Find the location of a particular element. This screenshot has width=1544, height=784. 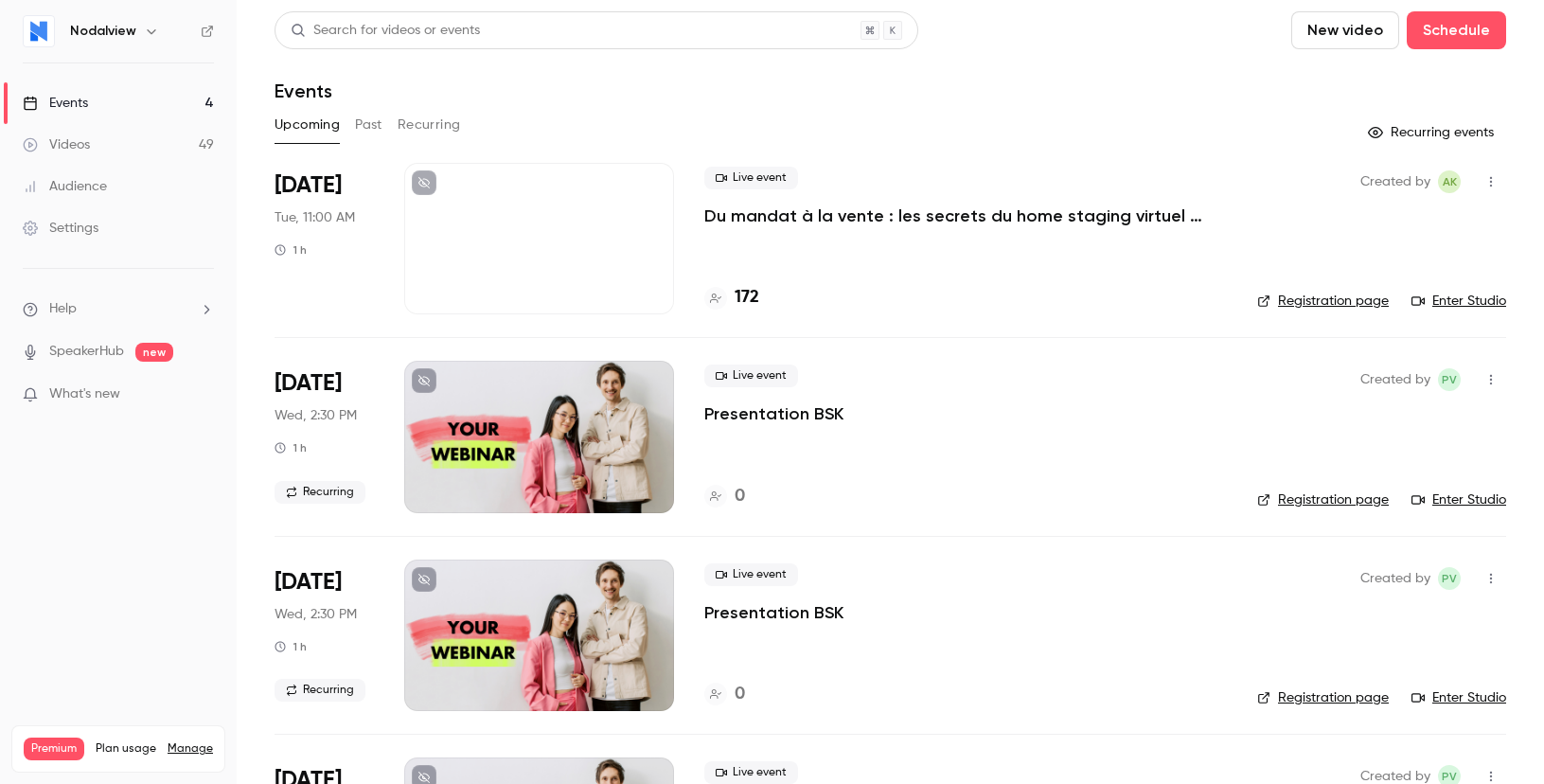

div: Sep 16 Tue, 11:00 AM (Europe/Brussels) is located at coordinates (324, 239).